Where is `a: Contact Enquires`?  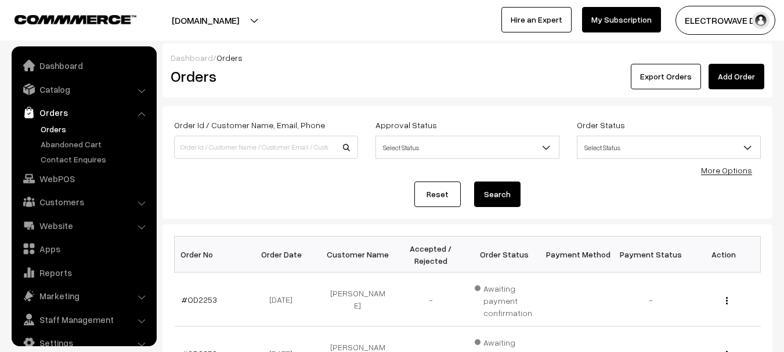 a: Contact Enquires is located at coordinates (95, 159).